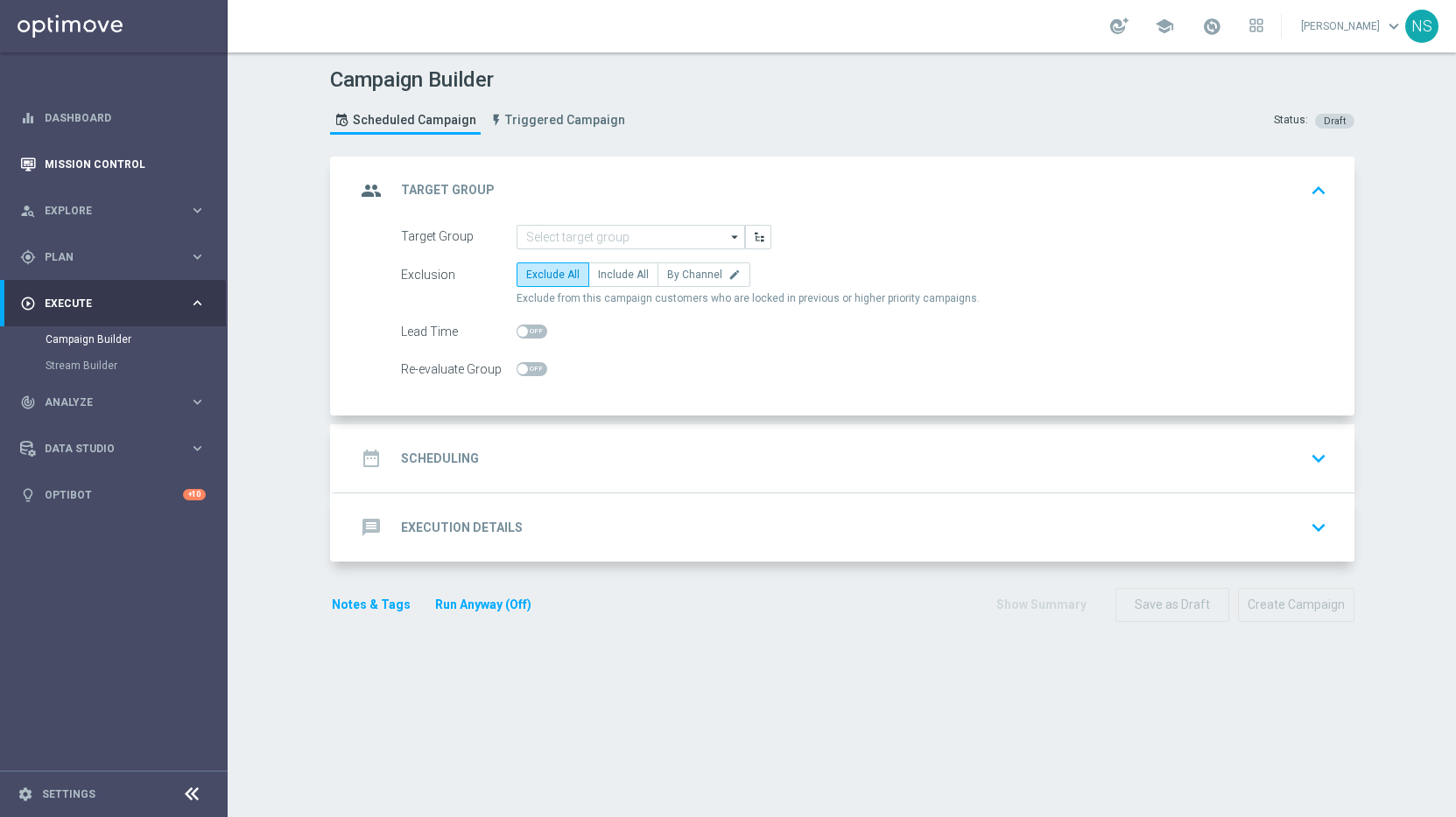 Image resolution: width=1456 pixels, height=817 pixels. I want to click on span: Plan, so click(116, 257).